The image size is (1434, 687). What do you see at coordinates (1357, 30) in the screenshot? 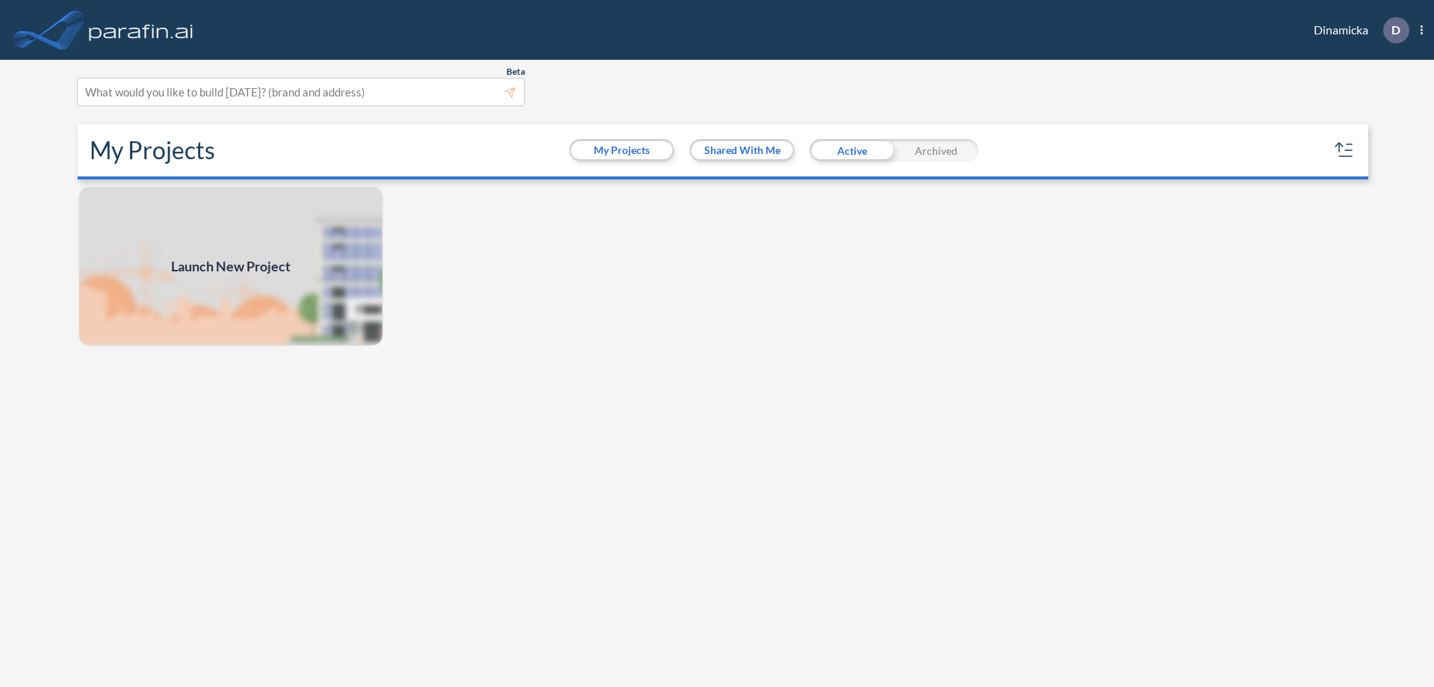
I see `div: Dinamicka` at bounding box center [1357, 30].